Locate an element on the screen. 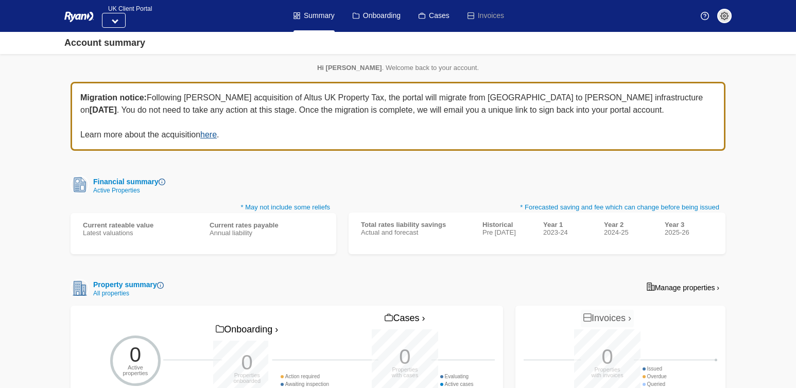  b: Migration notice: is located at coordinates (113, 97).